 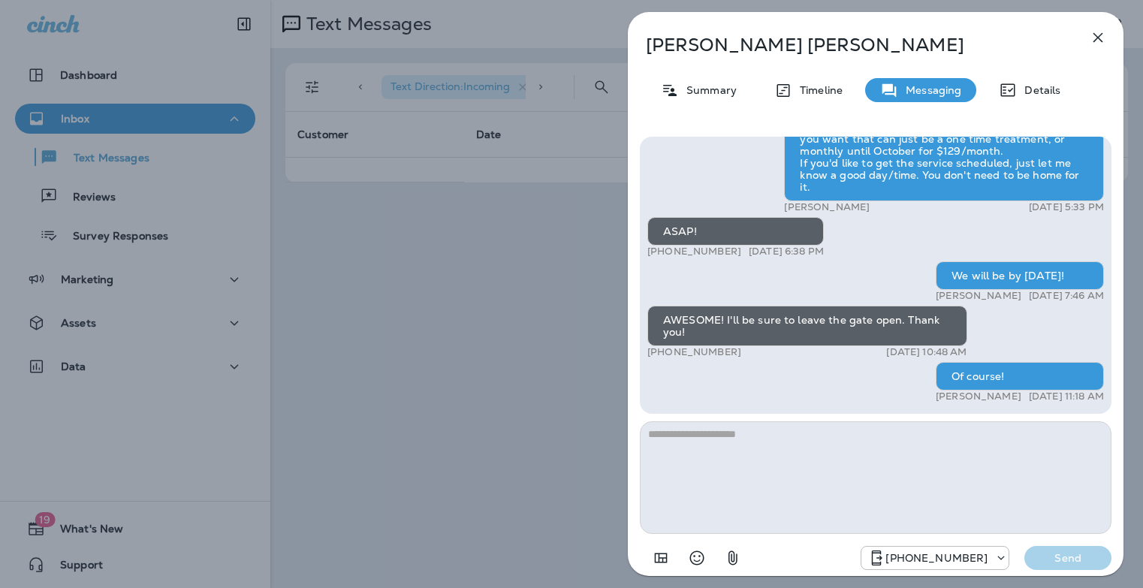 What do you see at coordinates (1020, 376) in the screenshot?
I see `div: Of course!` at bounding box center [1020, 376].